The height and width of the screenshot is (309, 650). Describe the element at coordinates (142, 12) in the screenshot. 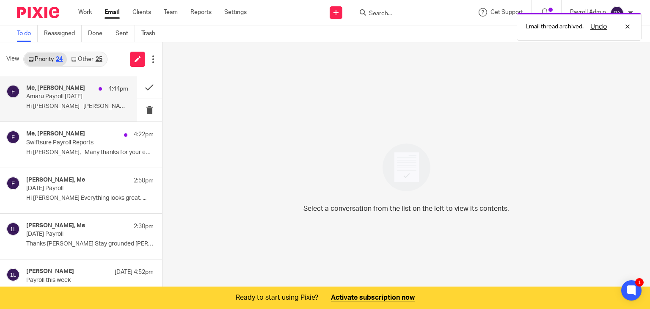

I see `a: Clients` at that location.